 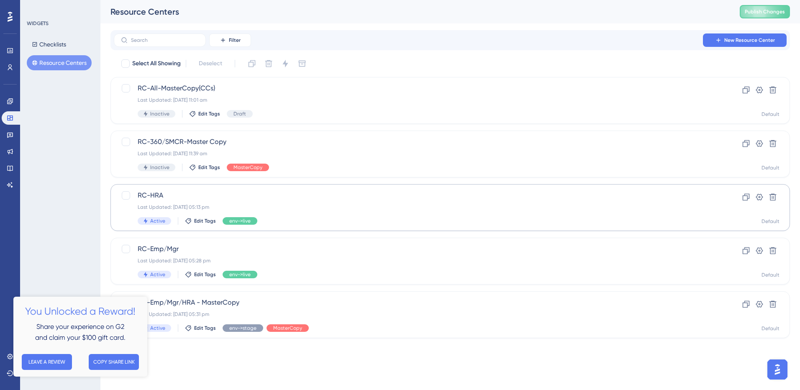 I want to click on button: Publish Changes, so click(x=765, y=12).